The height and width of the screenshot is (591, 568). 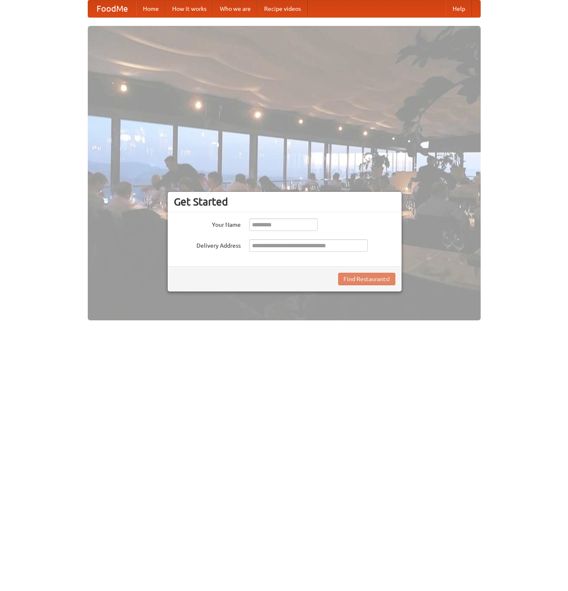 What do you see at coordinates (207, 244) in the screenshot?
I see `label: Delivery Address` at bounding box center [207, 244].